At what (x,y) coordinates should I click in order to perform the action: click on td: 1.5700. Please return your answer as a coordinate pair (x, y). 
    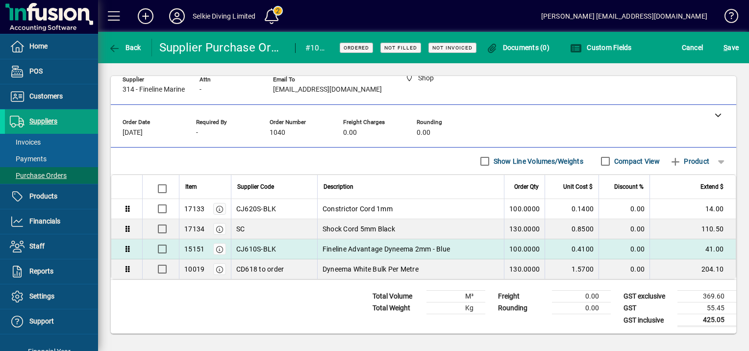
    Looking at the image, I should click on (571, 269).